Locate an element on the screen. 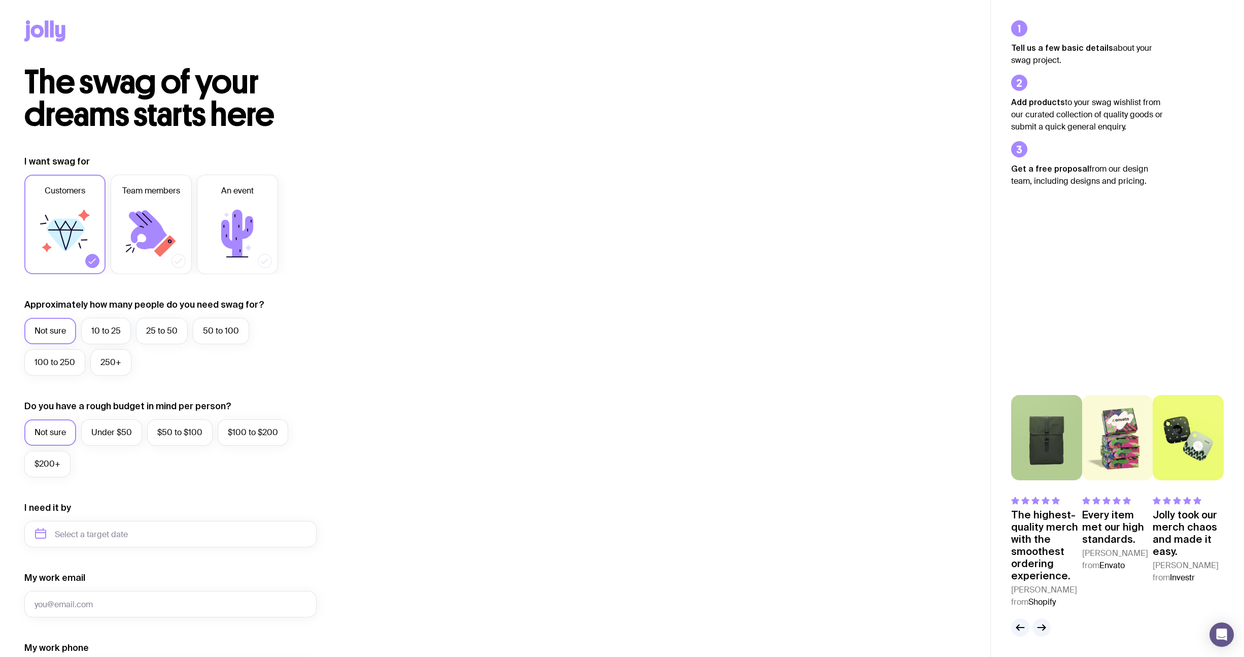 Image resolution: width=1244 pixels, height=657 pixels. label: Approximately how many people do you need swag for? is located at coordinates (144, 305).